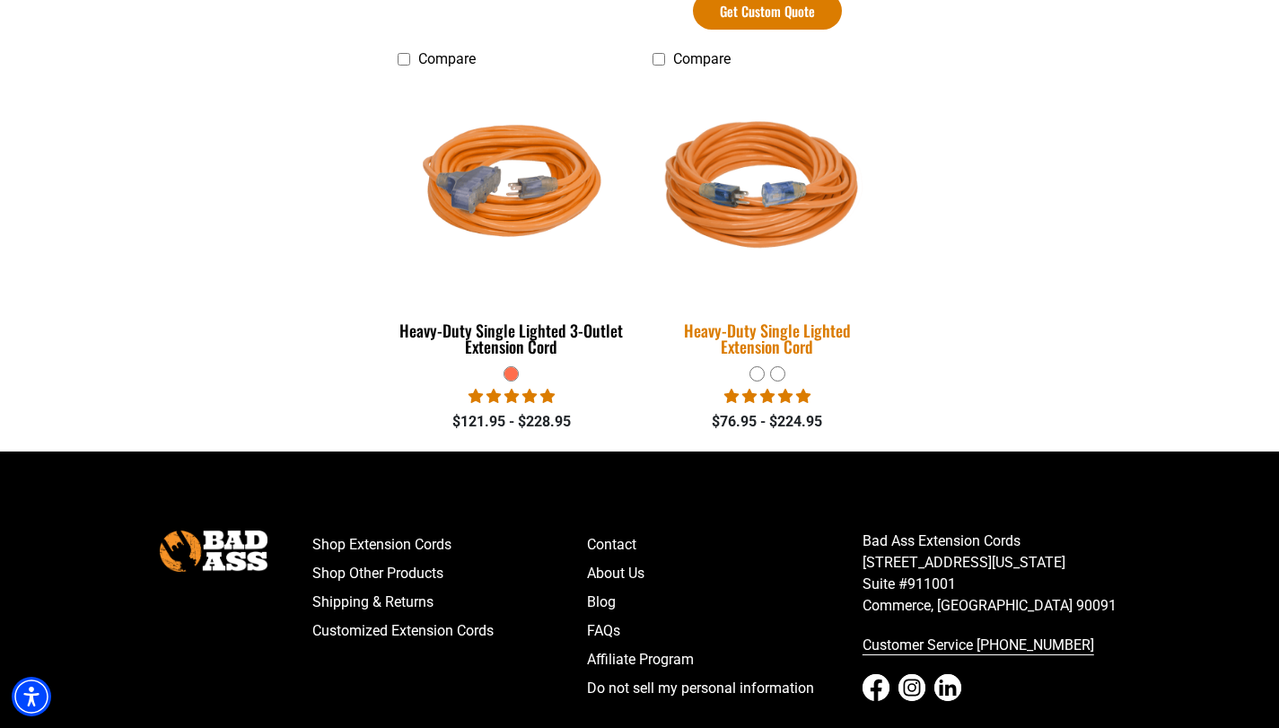  What do you see at coordinates (724, 660) in the screenshot?
I see `a: Affiliate Program` at bounding box center [724, 660].